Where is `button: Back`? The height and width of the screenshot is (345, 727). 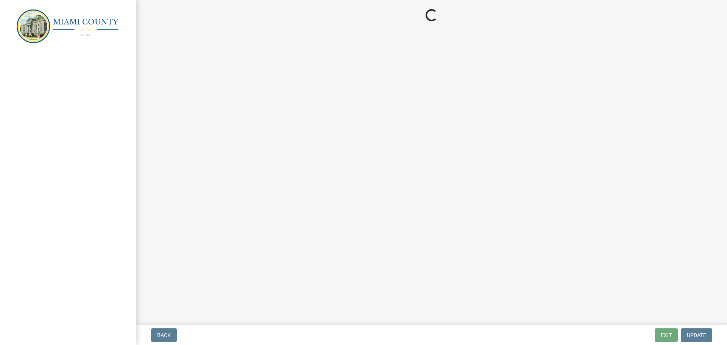 button: Back is located at coordinates (164, 335).